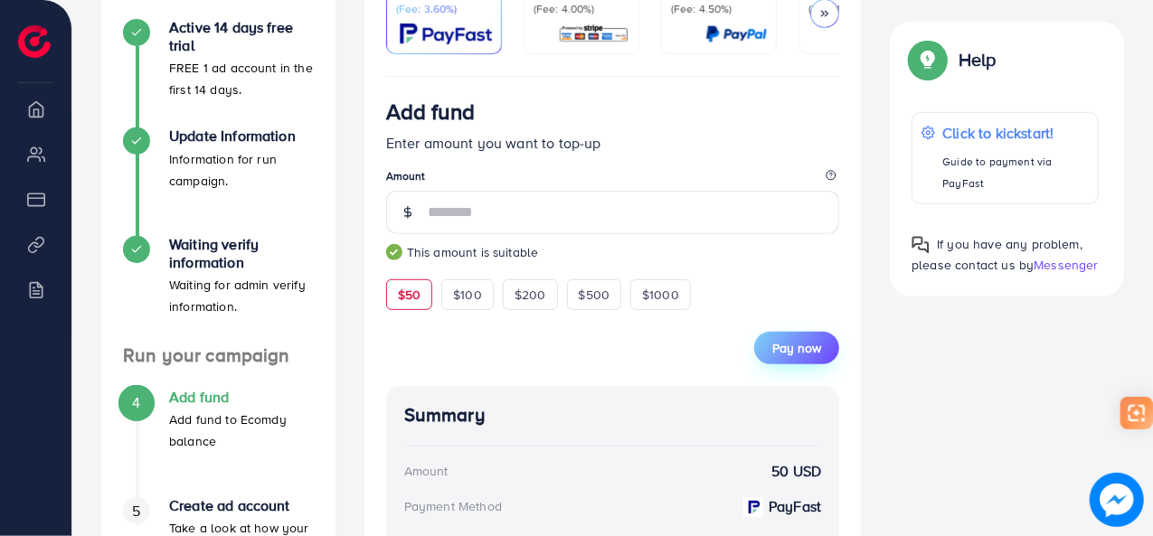  Describe the element at coordinates (797, 348) in the screenshot. I see `span: Pay now` at that location.